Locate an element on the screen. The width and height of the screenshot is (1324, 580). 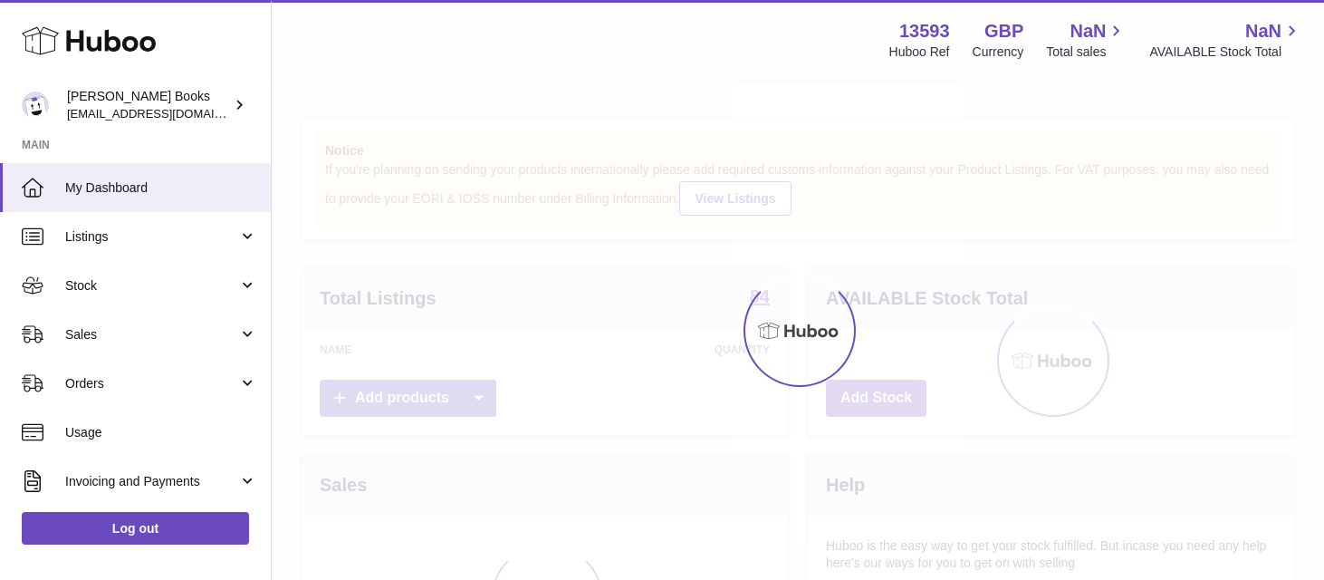
a: NaN Total sales is located at coordinates (1086, 40).